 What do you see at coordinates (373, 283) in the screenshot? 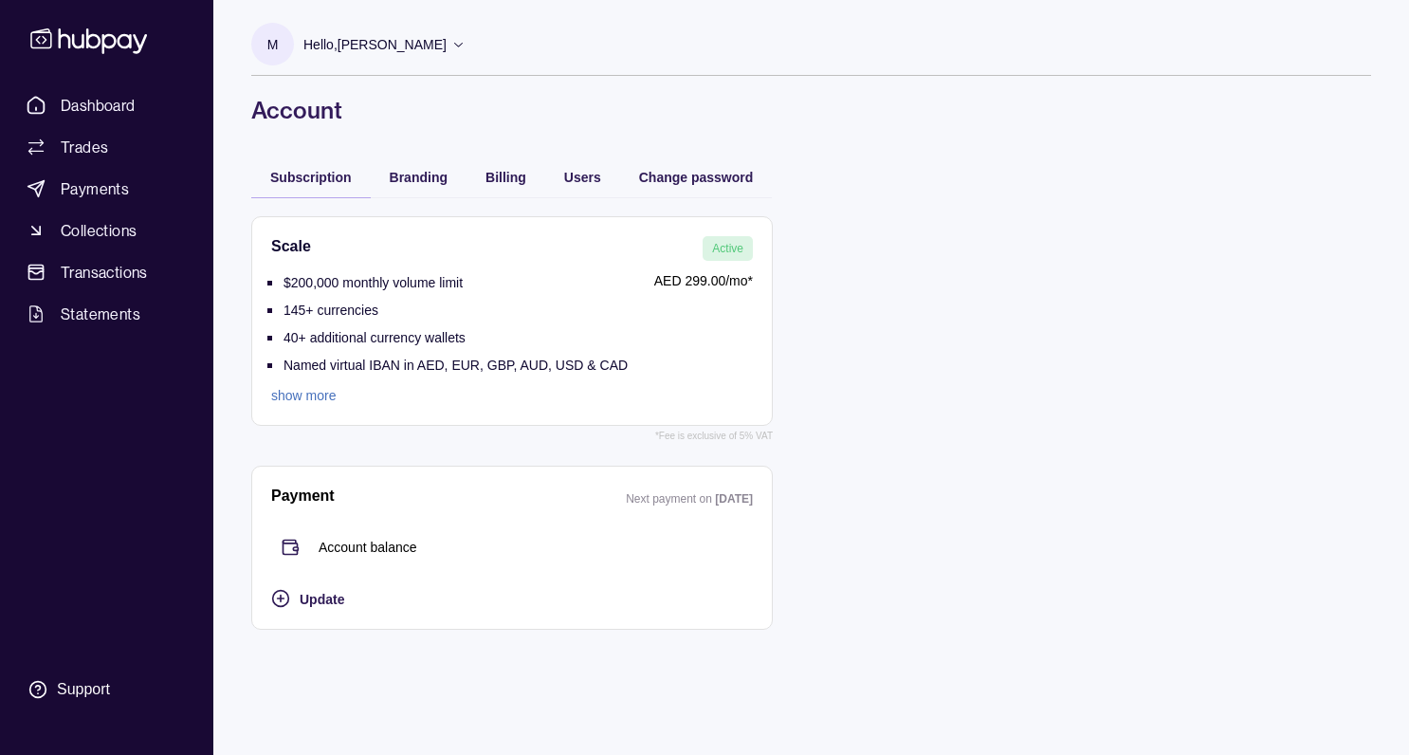
I see `p: $200,000 monthly volume limit` at bounding box center [373, 283].